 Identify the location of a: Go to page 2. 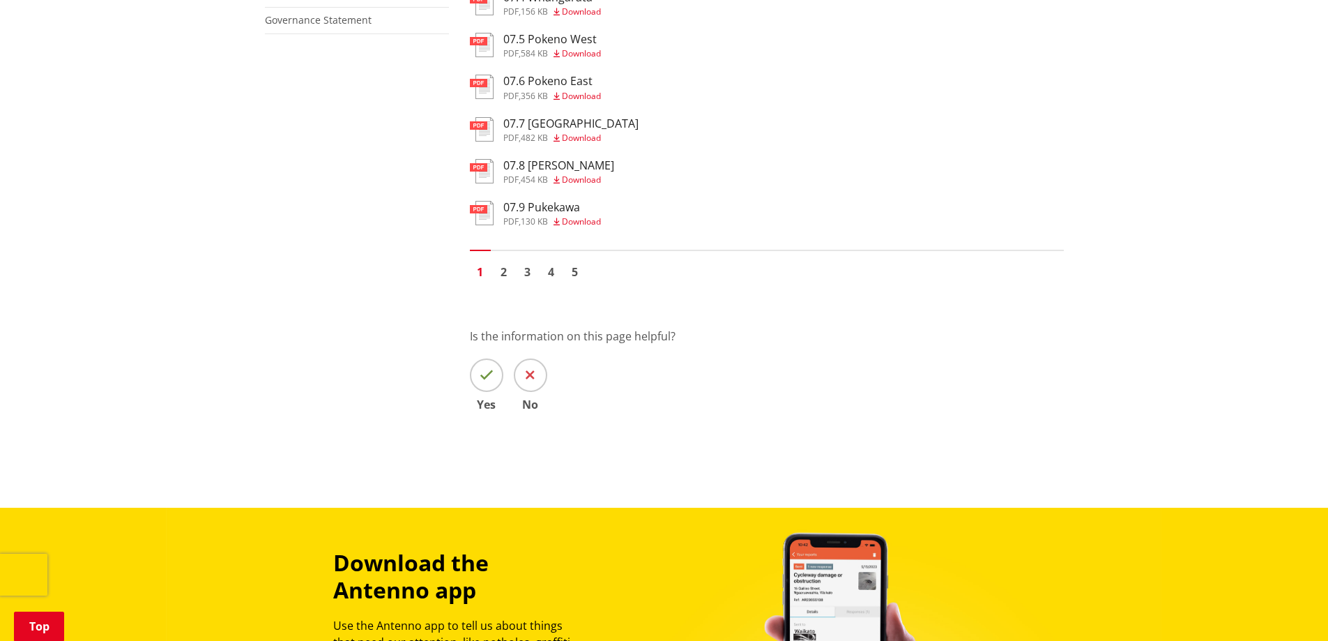
(504, 272).